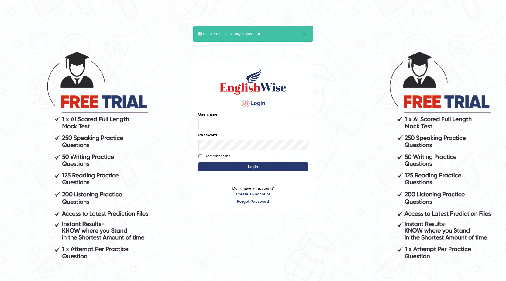  Describe the element at coordinates (253, 103) in the screenshot. I see `h4: Login` at that location.